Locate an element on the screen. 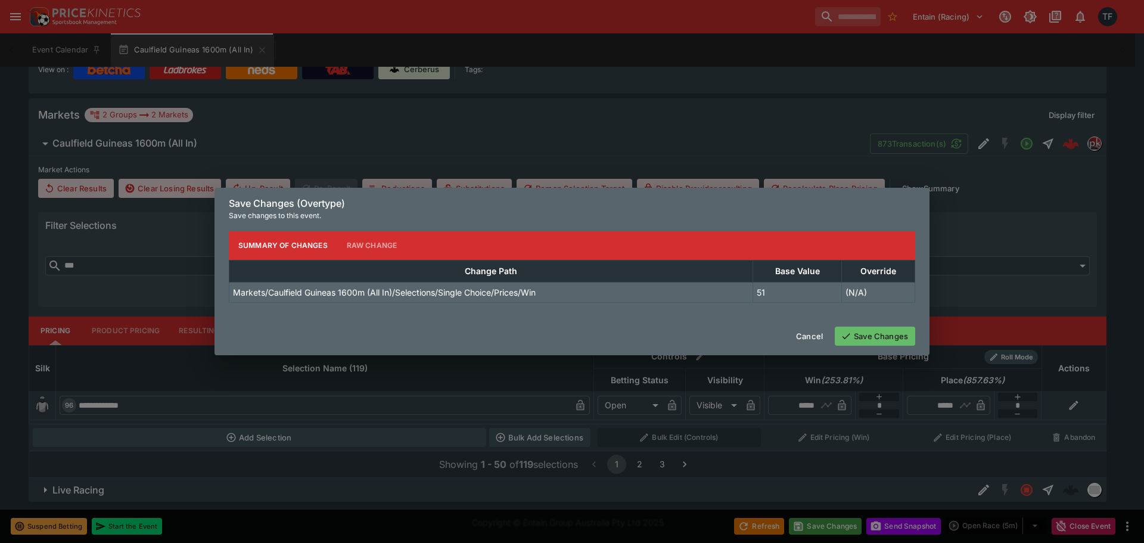 This screenshot has width=1144, height=543. button: Save Changes is located at coordinates (874, 336).